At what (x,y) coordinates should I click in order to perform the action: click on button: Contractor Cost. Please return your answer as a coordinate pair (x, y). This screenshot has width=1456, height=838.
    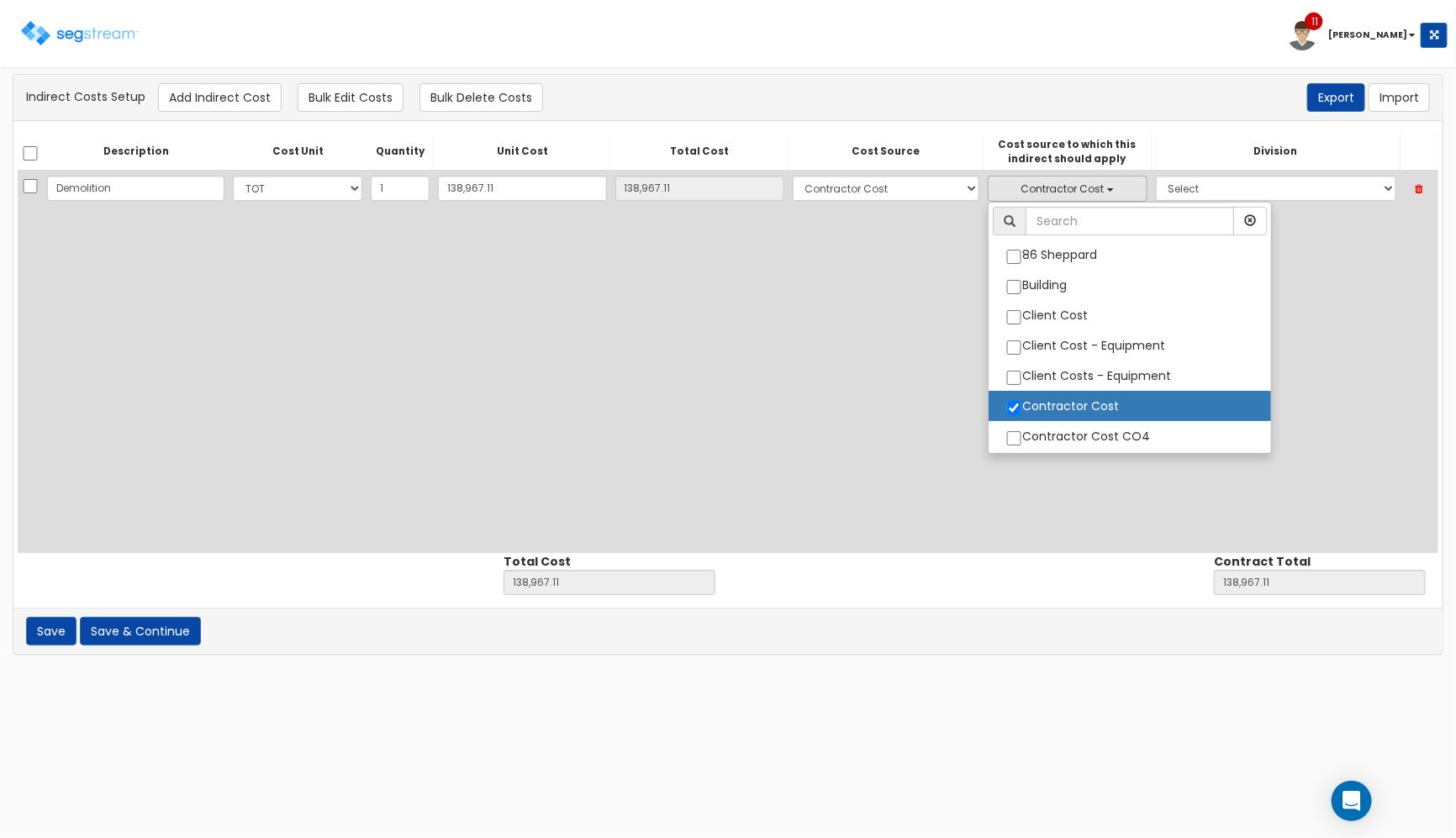
    Looking at the image, I should click on (1068, 188).